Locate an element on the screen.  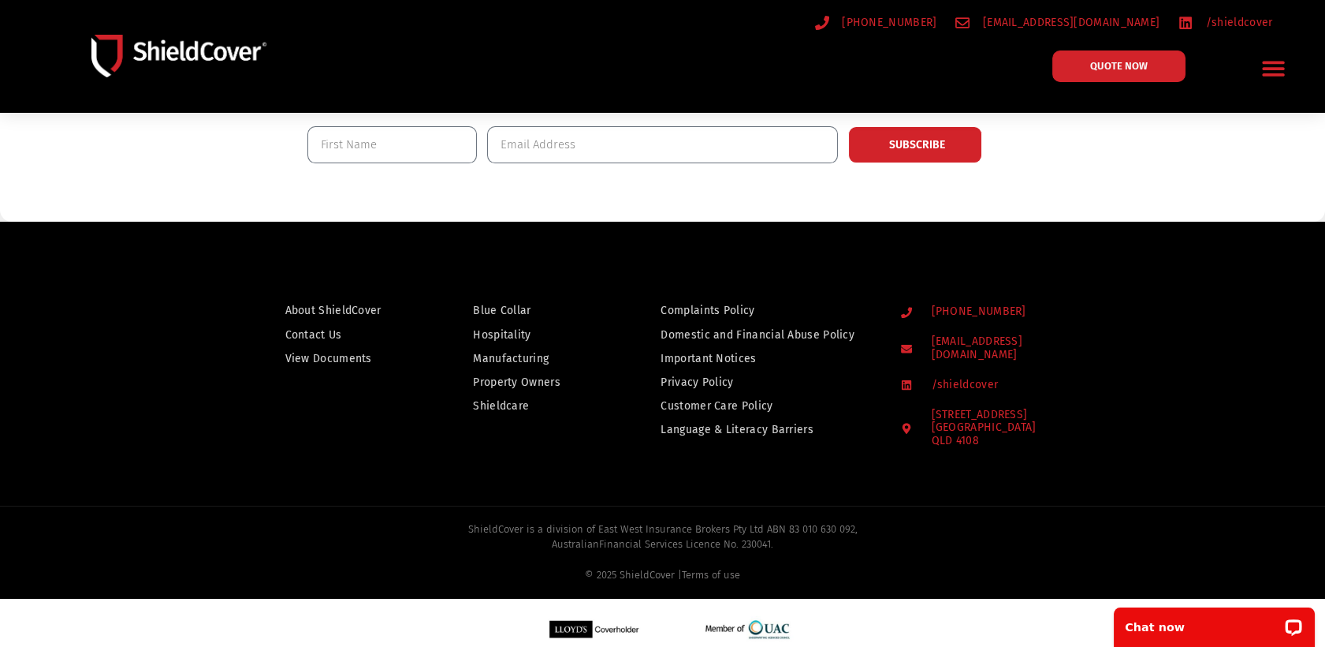
a: Property Owners is located at coordinates (533, 382).